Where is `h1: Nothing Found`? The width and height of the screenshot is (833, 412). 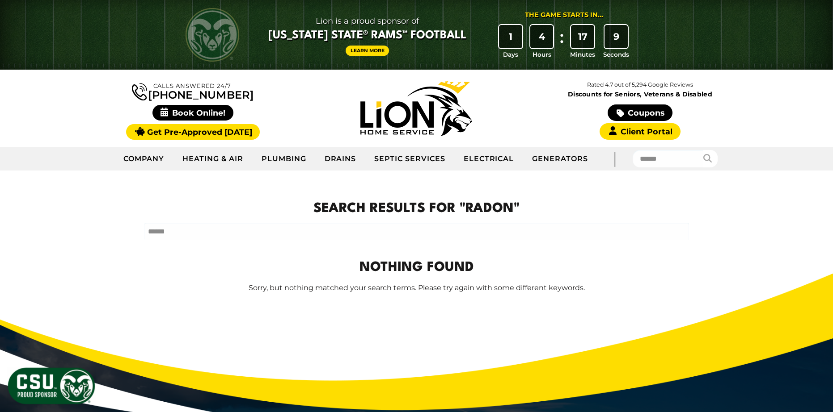 h1: Nothing Found is located at coordinates (417, 268).